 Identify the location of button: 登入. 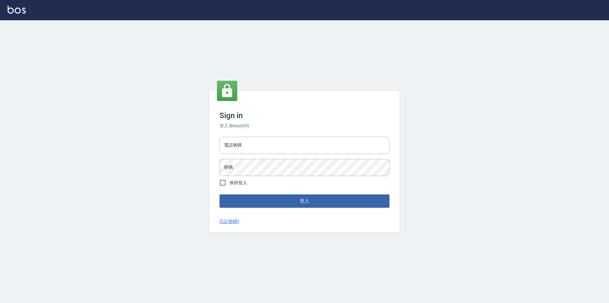
(304, 201).